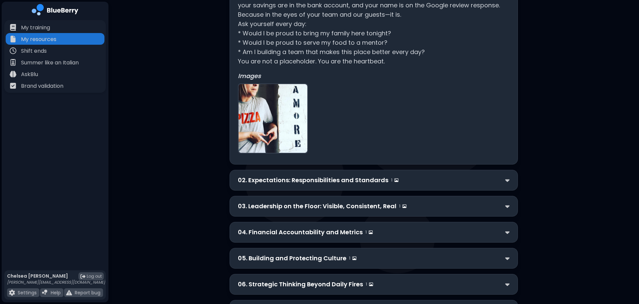  Describe the element at coordinates (374, 76) in the screenshot. I see `p: Images` at that location.